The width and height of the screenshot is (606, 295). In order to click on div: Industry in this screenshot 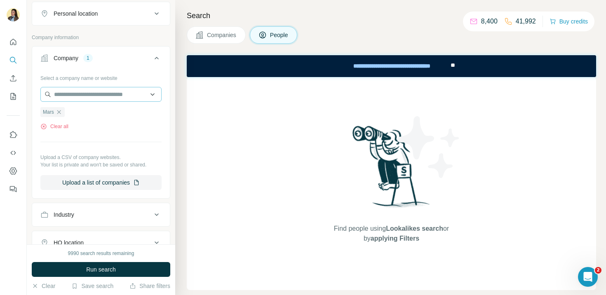, I will do `click(64, 215)`.